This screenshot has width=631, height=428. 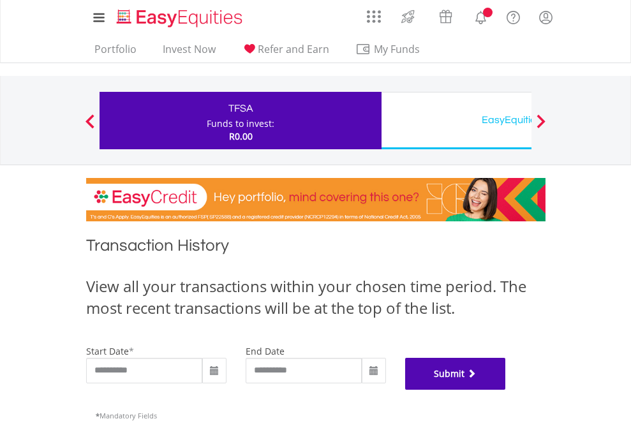 I want to click on label: start date, so click(x=107, y=351).